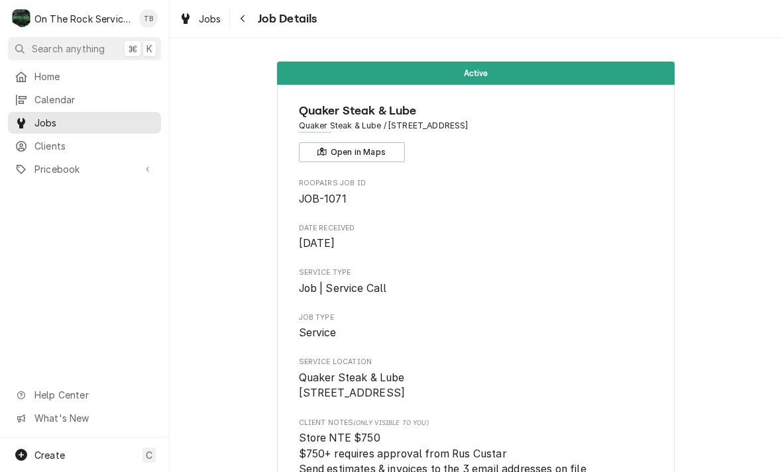 This screenshot has height=472, width=782. I want to click on div: Status, so click(476, 73).